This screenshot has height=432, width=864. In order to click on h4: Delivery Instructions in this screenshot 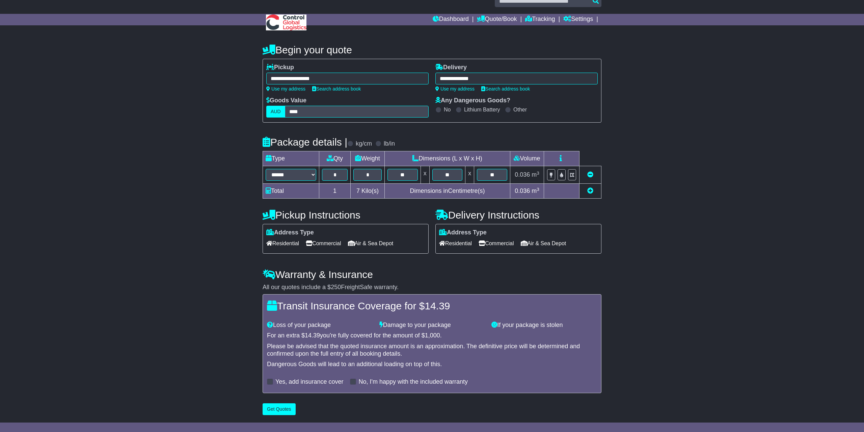, I will do `click(518, 215)`.